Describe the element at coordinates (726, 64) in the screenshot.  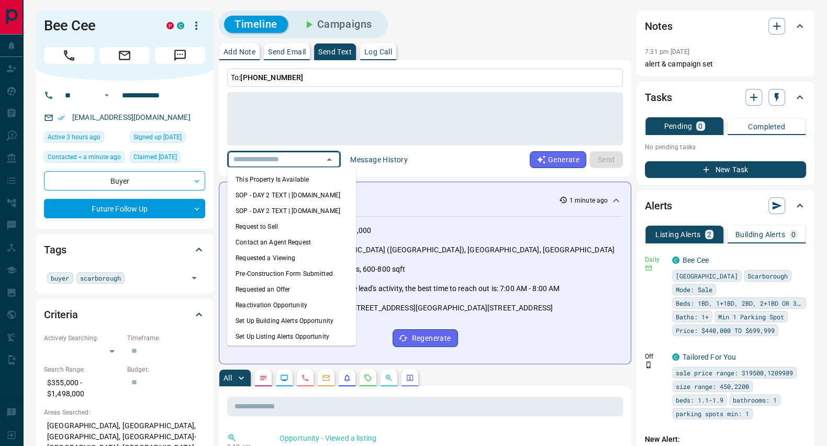
I see `p: alert & campaign set` at that location.